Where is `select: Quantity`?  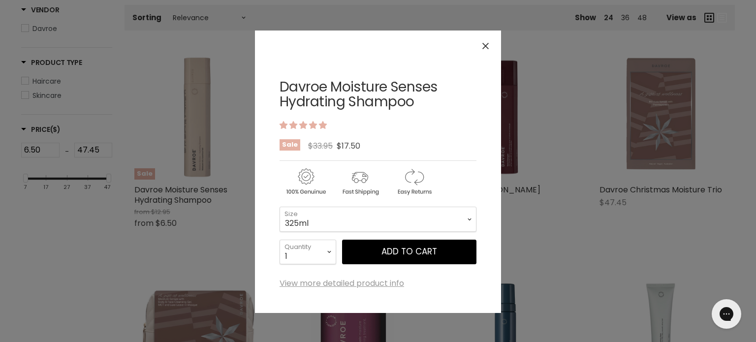
select: Quantity is located at coordinates (308, 252).